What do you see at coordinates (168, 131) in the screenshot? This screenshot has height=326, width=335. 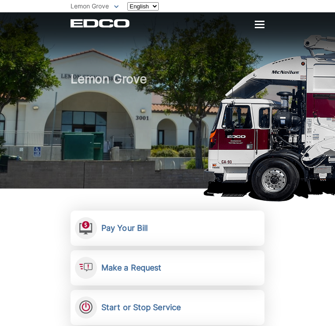 I see `h1: Lemon Grove` at bounding box center [168, 131].